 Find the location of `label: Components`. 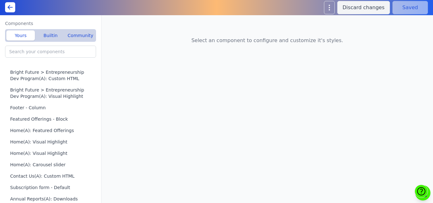

label: Components is located at coordinates (50, 23).